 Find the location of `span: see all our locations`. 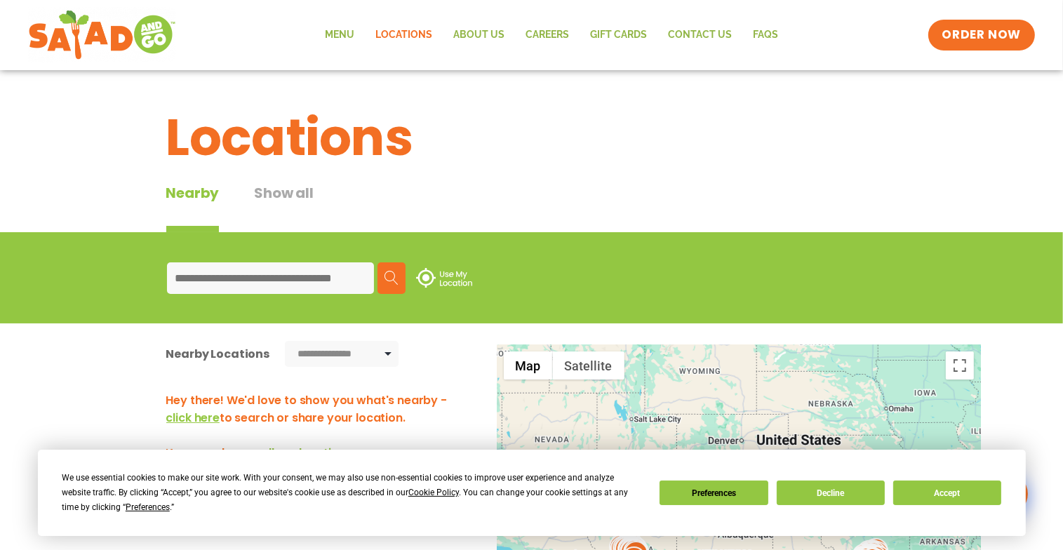

span: see all our locations is located at coordinates (296, 453).